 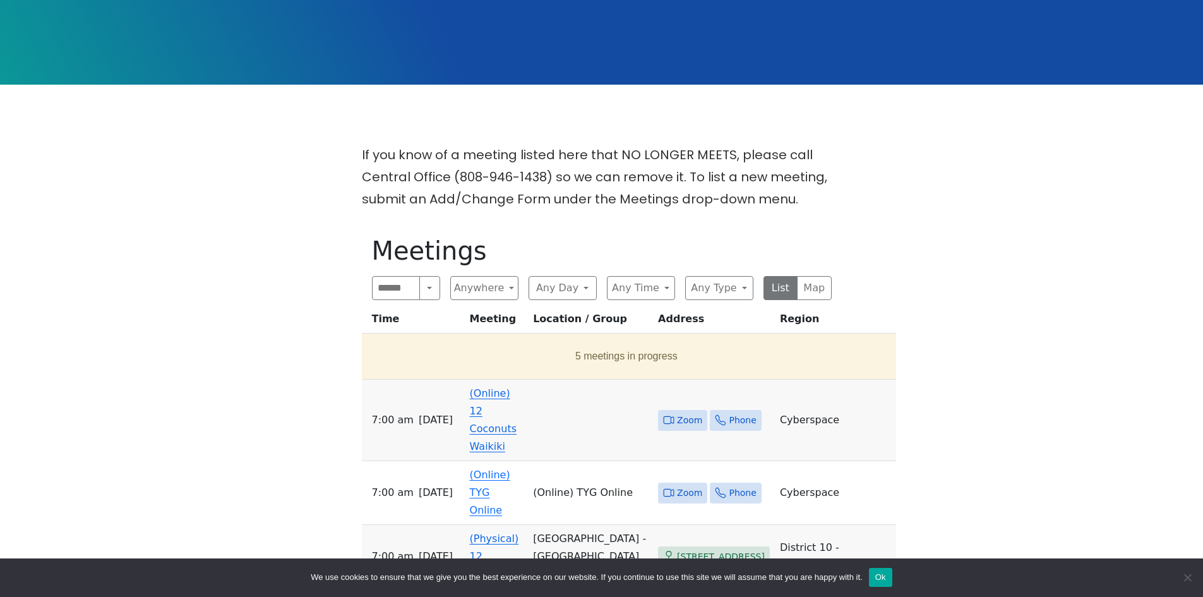 I want to click on button: 5 meetings in progress, so click(x=627, y=356).